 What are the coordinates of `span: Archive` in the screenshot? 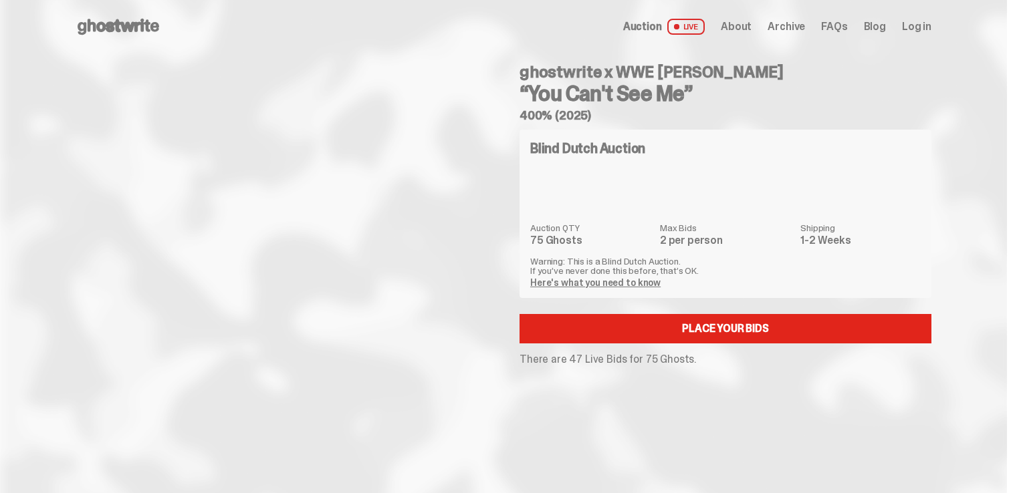 It's located at (786, 27).